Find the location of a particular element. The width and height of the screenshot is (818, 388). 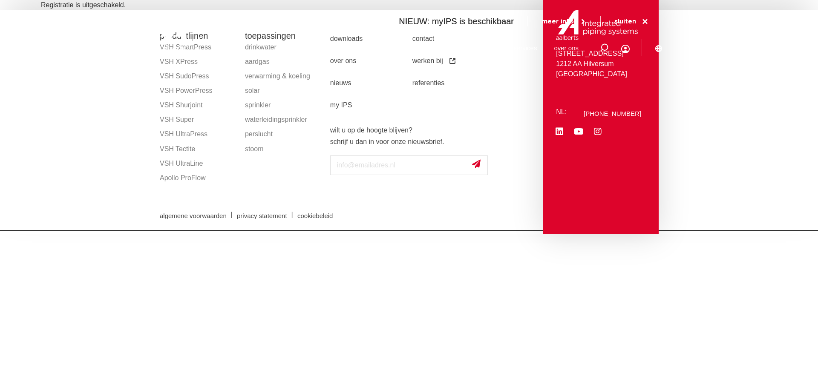

a: VSH Shurjoint is located at coordinates (198, 105).